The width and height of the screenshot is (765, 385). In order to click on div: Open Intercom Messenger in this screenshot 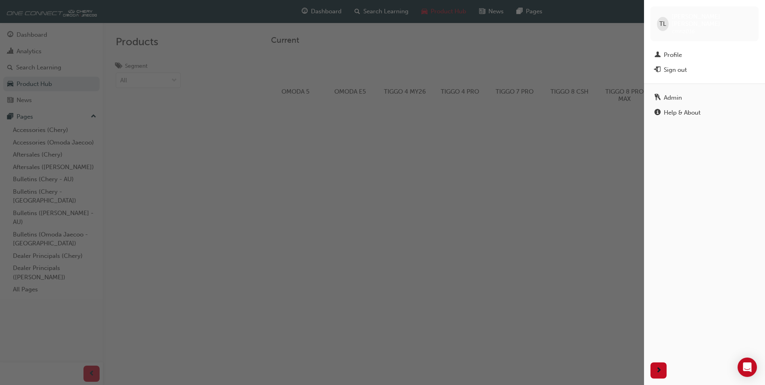, I will do `click(747, 367)`.